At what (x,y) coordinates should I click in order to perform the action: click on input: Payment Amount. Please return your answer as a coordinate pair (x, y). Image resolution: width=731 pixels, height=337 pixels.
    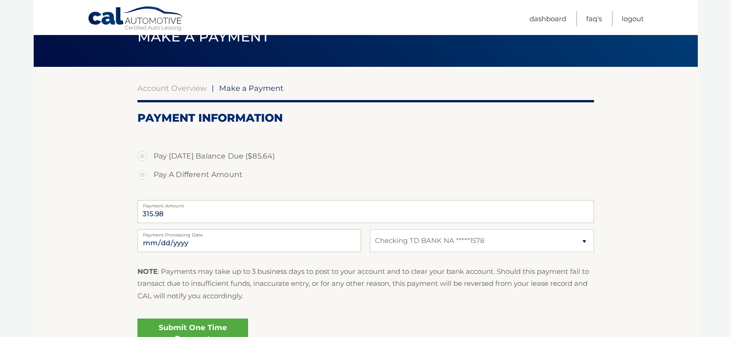
    Looking at the image, I should click on (366, 212).